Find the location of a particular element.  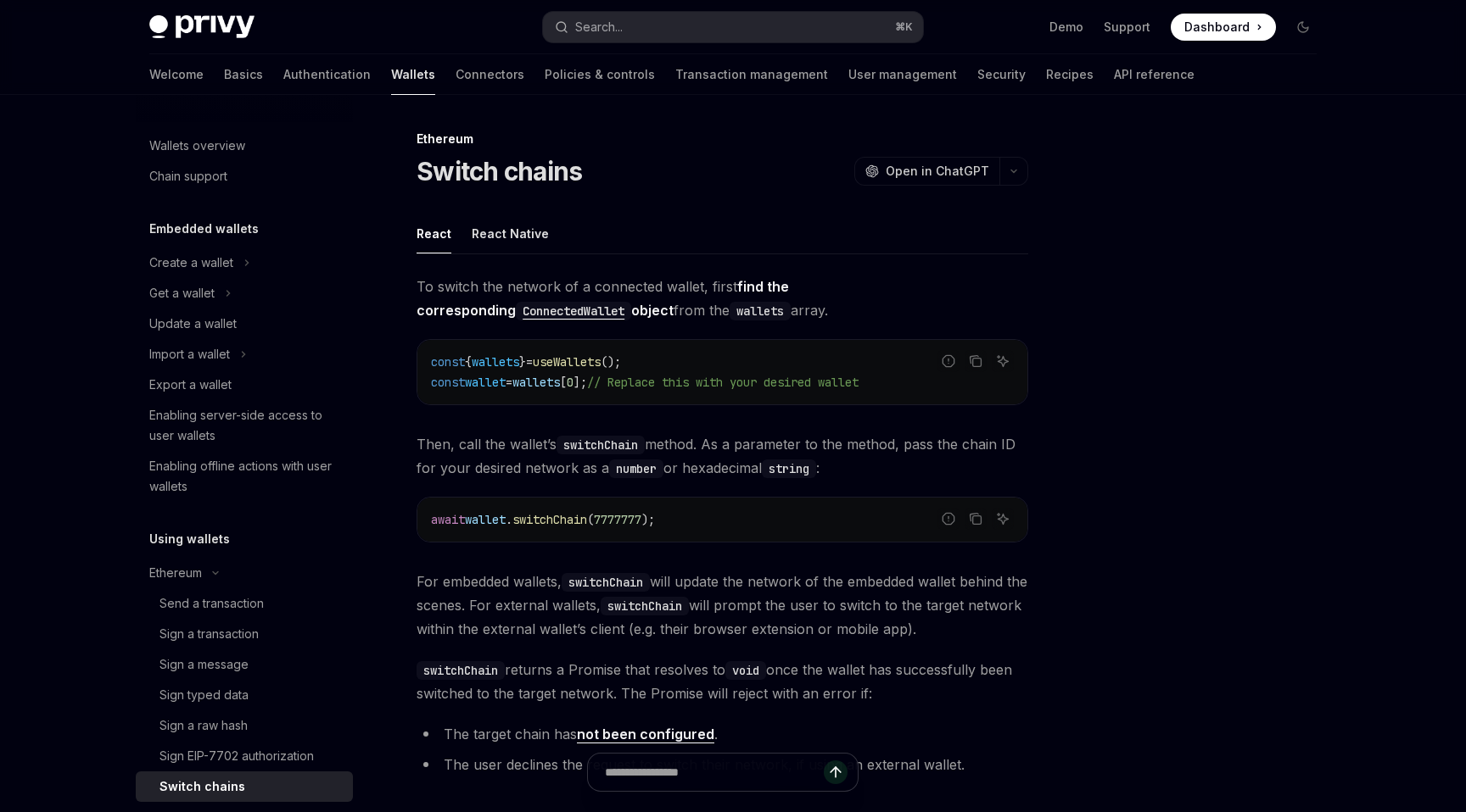

div: Get a wallet is located at coordinates (182, 294).